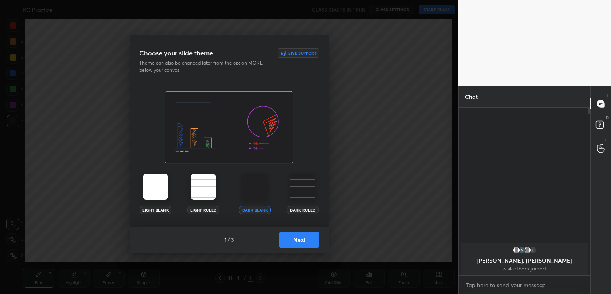 This screenshot has width=611, height=294. I want to click on p: Theme can also be changed later from the option MORE below your canvas, so click(204, 66).